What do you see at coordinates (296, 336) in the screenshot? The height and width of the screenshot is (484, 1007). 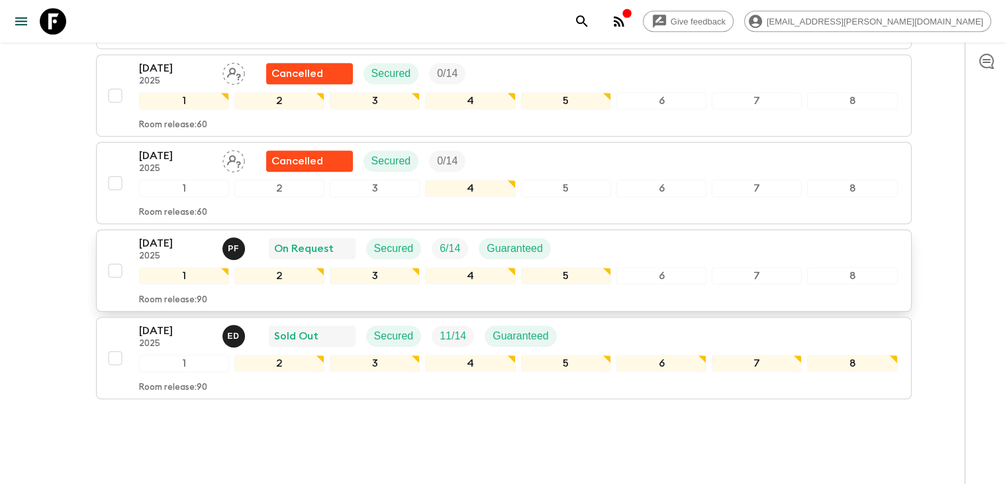 I see `p: Sold Out` at bounding box center [296, 336].